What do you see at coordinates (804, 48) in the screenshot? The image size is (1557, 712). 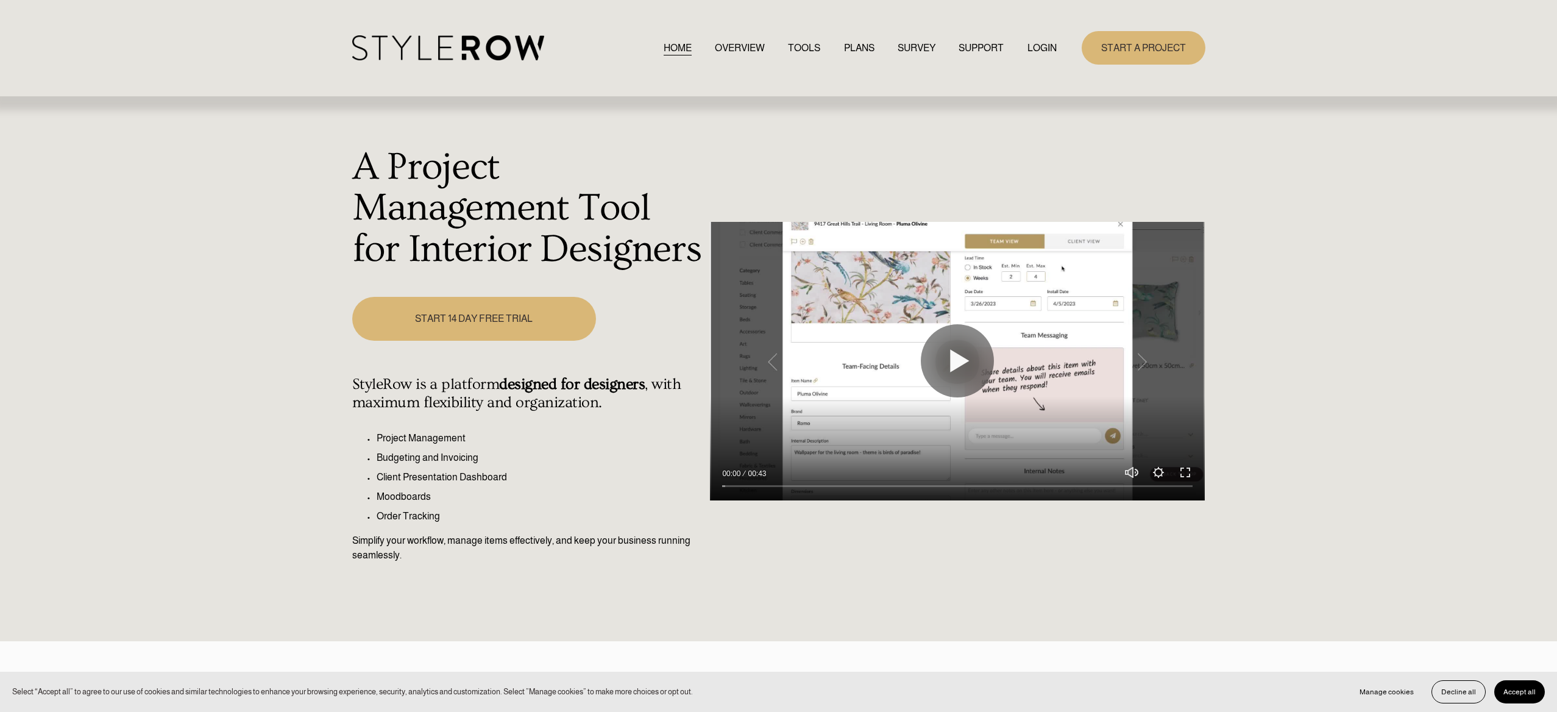 I see `a: TOOLS` at bounding box center [804, 48].